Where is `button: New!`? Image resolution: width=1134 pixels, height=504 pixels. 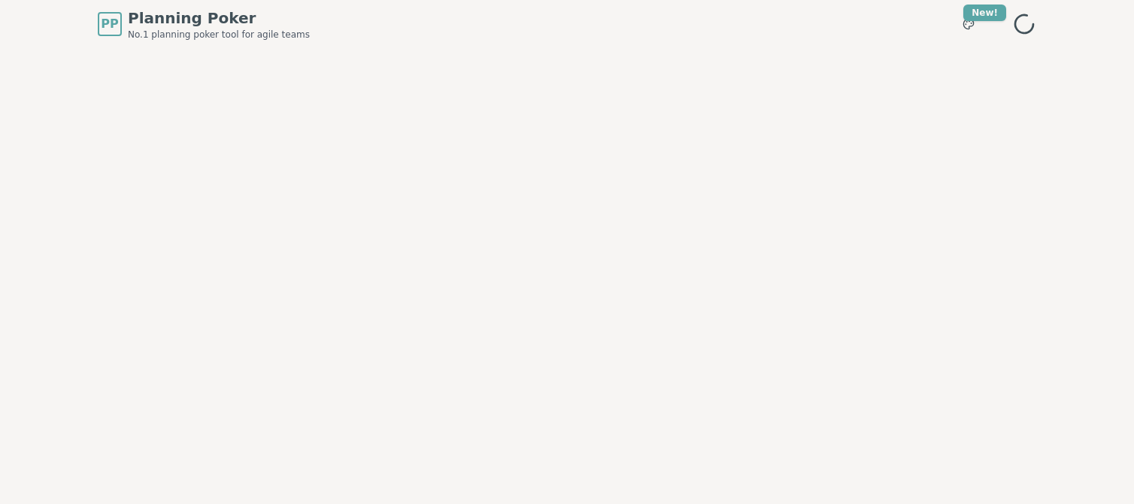
button: New! is located at coordinates (969, 24).